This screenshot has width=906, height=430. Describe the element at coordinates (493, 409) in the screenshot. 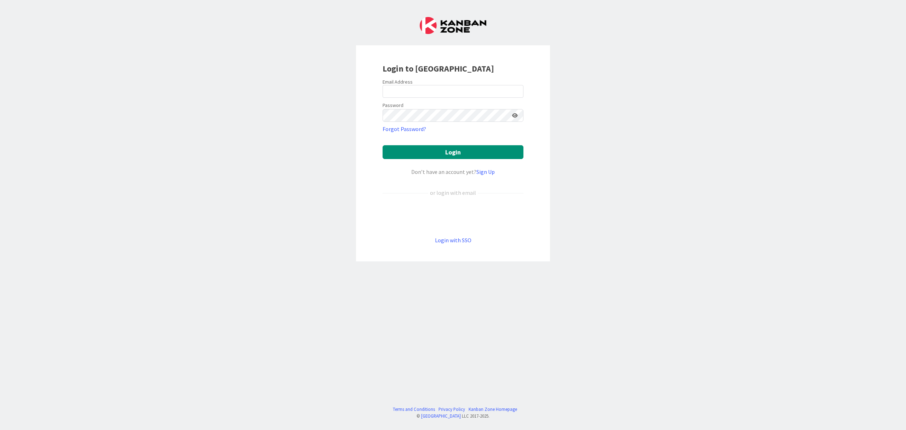

I see `a: Kanban Zone Homepage` at that location.